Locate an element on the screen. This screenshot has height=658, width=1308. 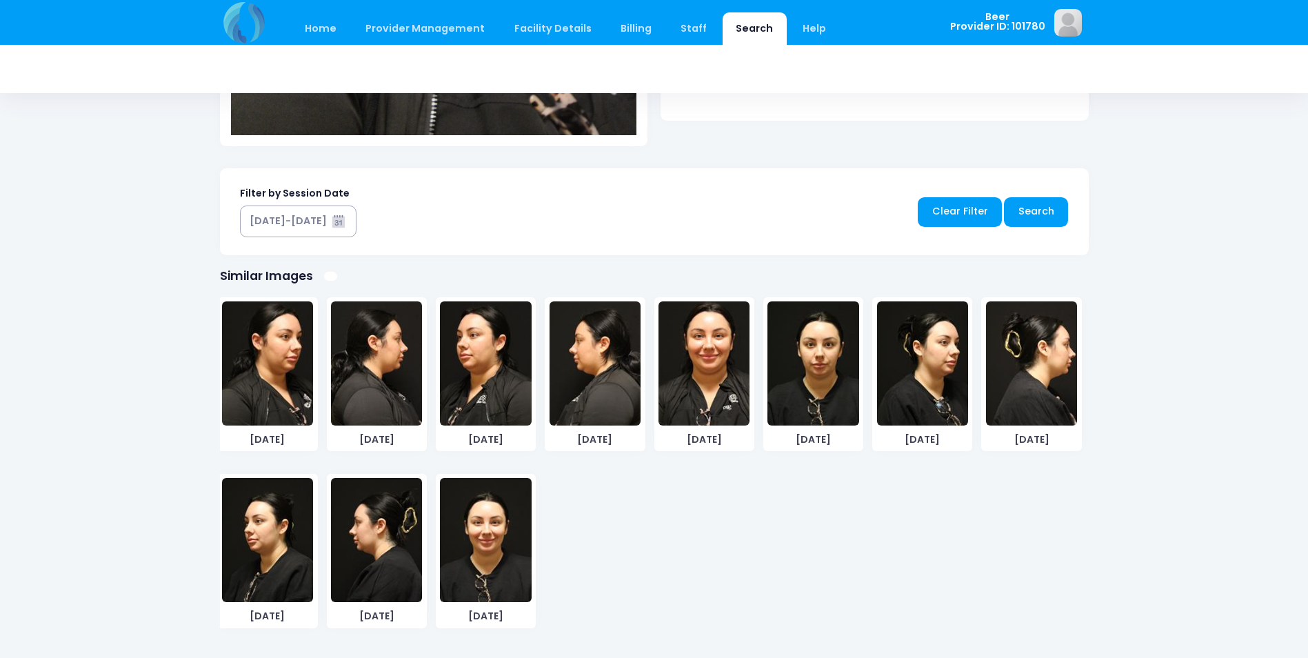
a: Billing is located at coordinates (636, 28).